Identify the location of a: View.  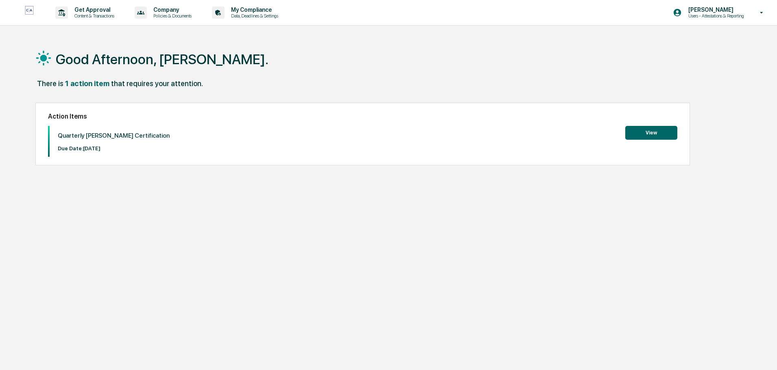
(651, 132).